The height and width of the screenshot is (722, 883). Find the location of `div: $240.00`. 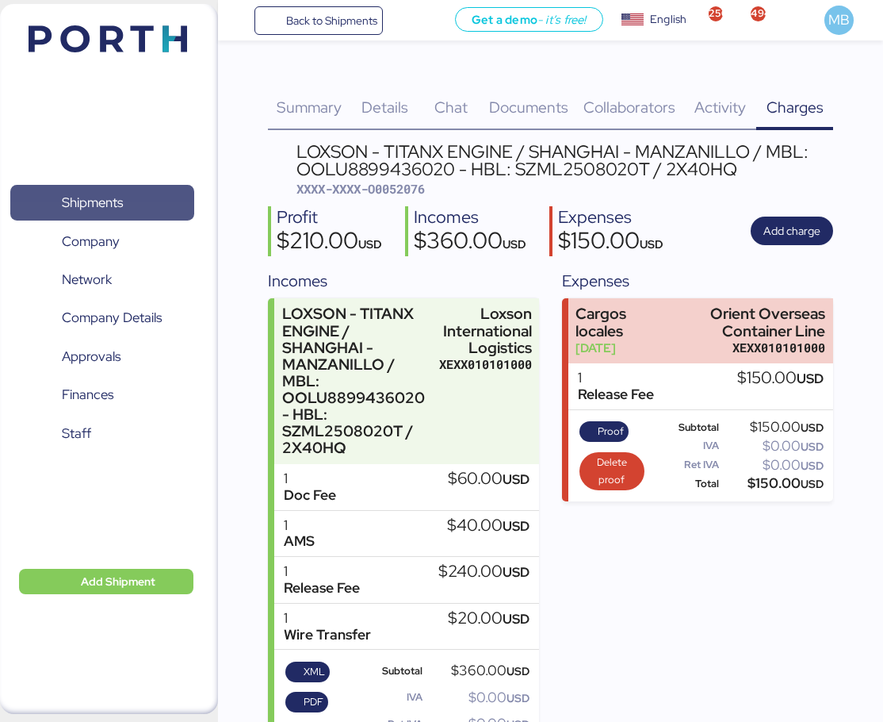

div: $240.00 is located at coordinates (484, 572).